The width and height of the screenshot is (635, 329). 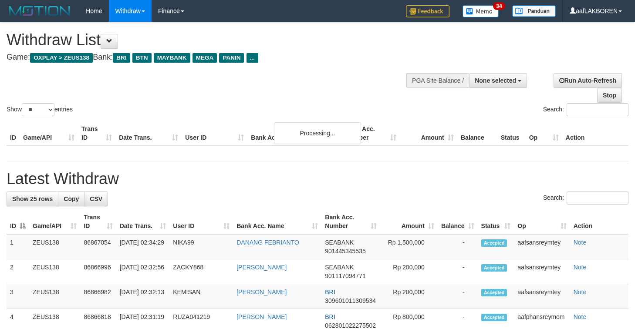 What do you see at coordinates (205, 58) in the screenshot?
I see `span: MEGA` at bounding box center [205, 58].